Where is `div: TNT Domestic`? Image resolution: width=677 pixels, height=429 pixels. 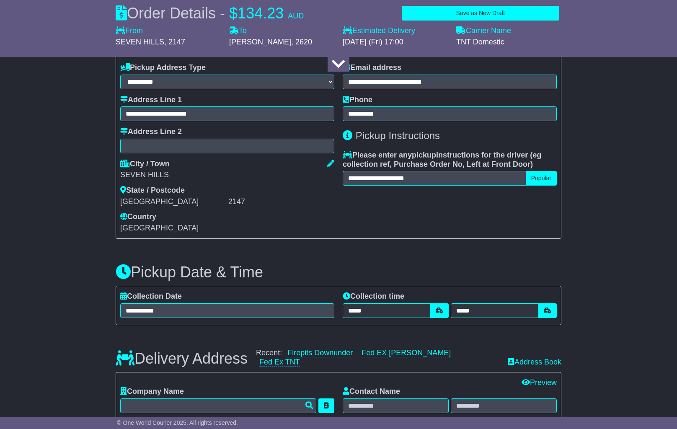
div: TNT Domestic is located at coordinates (508, 42).